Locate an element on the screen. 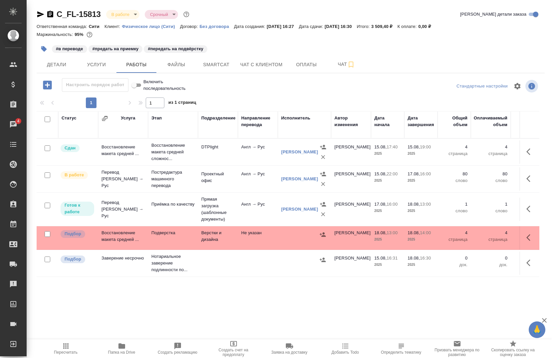  p: В работе is located at coordinates (74, 175).